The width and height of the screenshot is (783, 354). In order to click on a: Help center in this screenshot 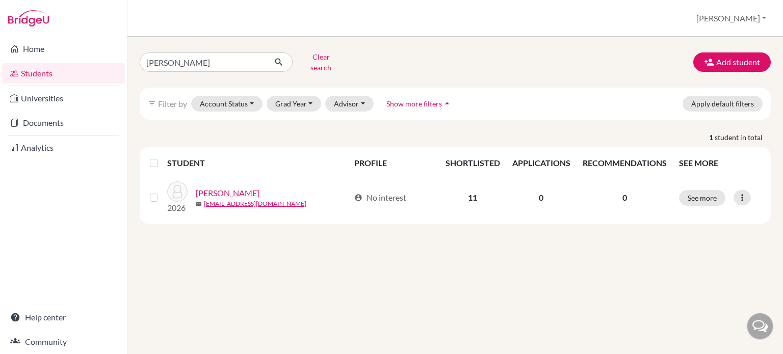, I will do `click(63, 318)`.